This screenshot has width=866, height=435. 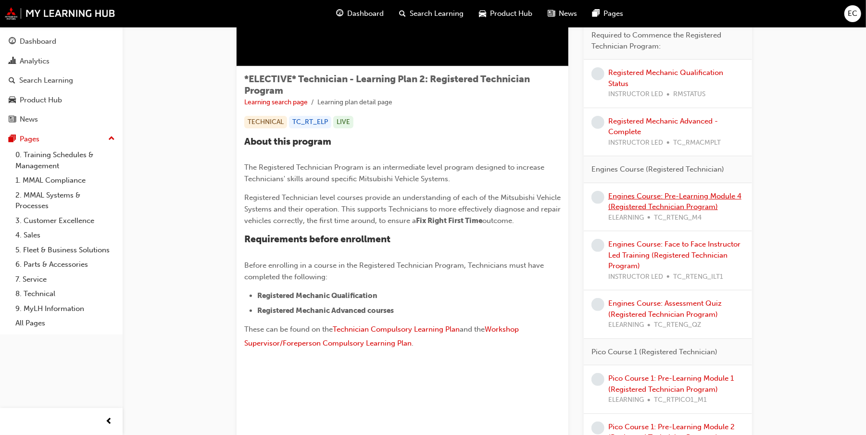 I want to click on a: Registered Mechanic Qualification Status, so click(x=665, y=78).